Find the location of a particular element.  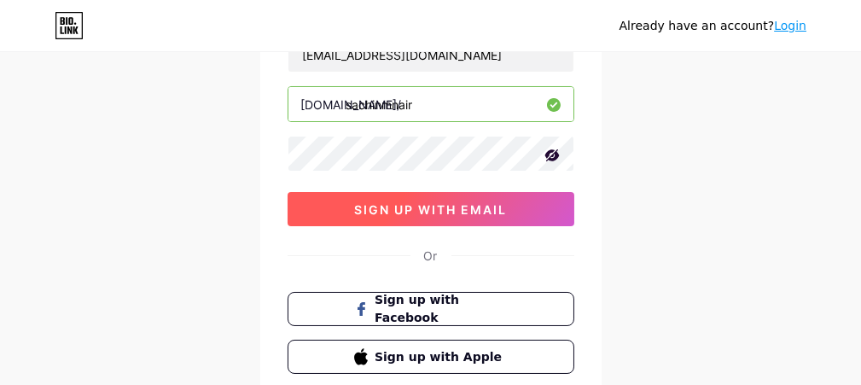

input: Email is located at coordinates (431, 55).